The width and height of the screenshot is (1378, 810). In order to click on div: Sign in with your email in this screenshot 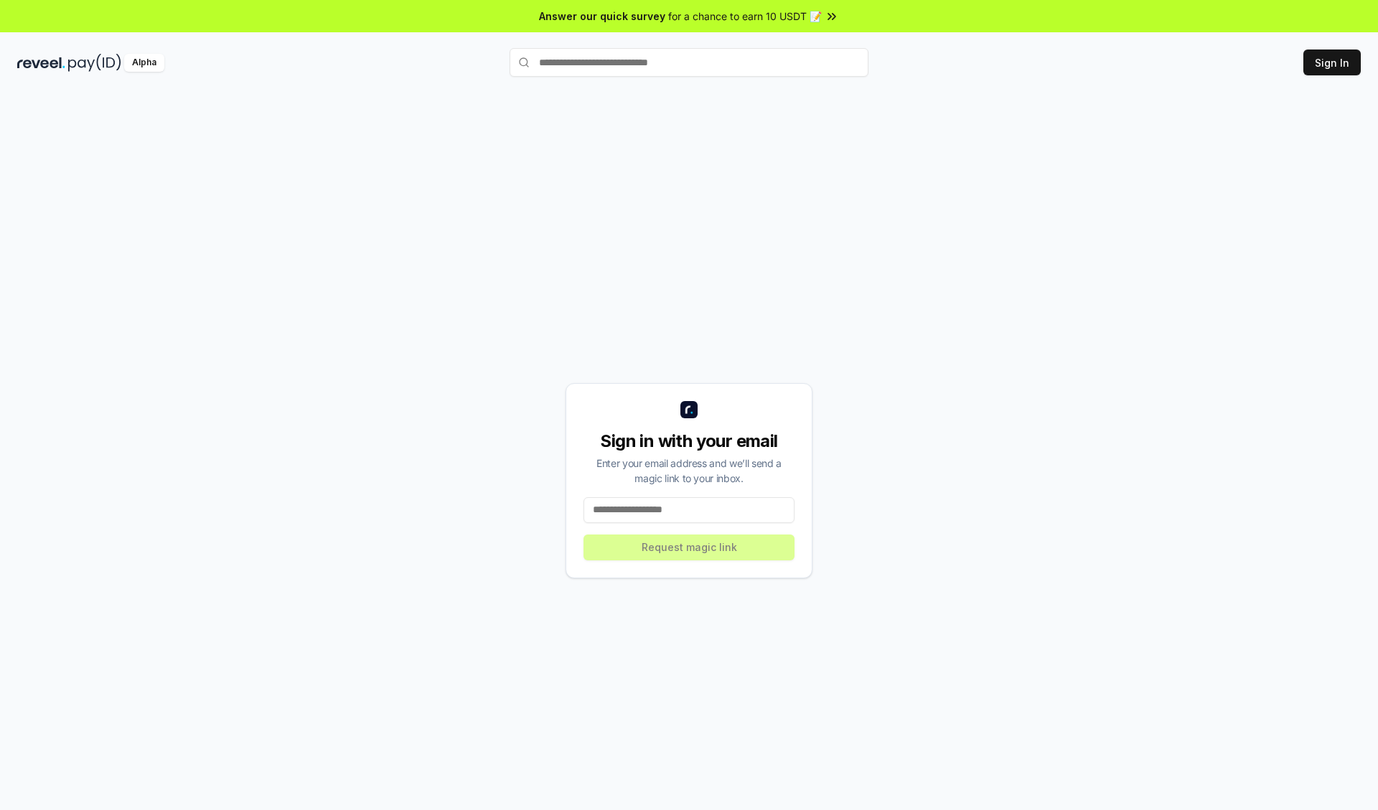, I will do `click(689, 441)`.